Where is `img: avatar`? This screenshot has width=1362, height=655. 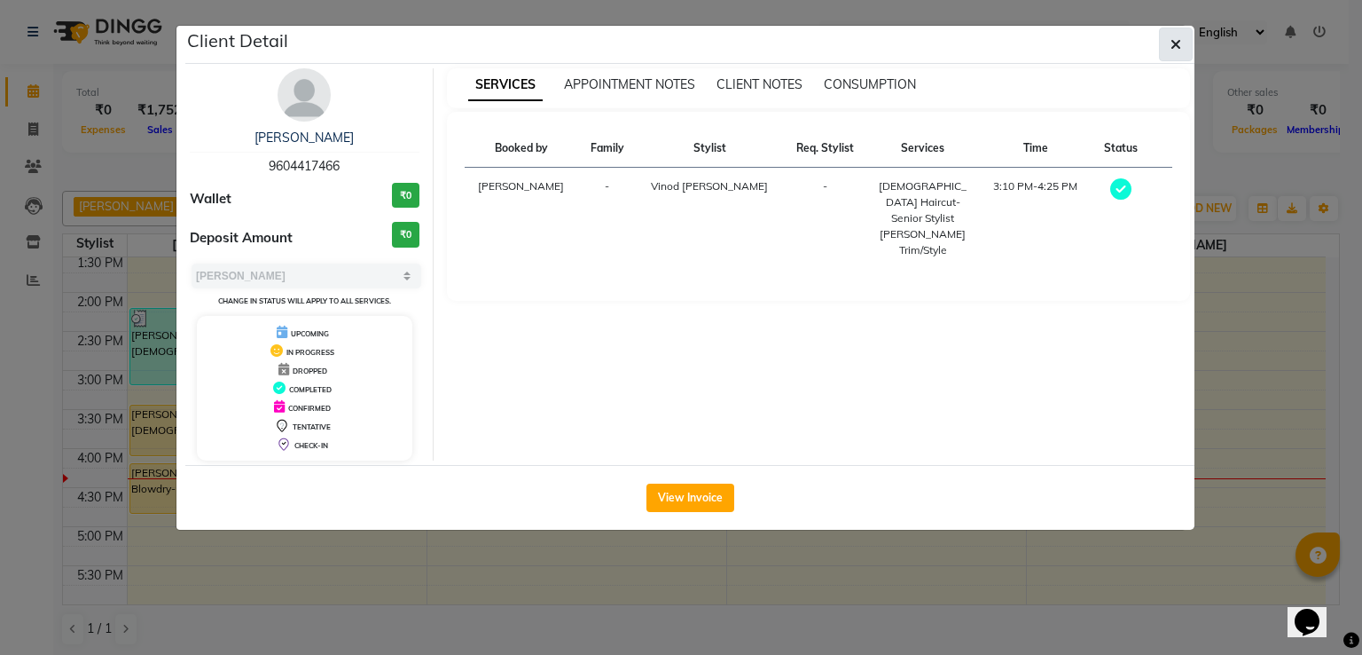 img: avatar is located at coordinates (304, 95).